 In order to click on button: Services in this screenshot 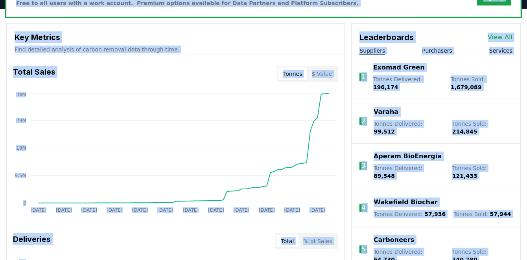, I will do `click(500, 51)`.